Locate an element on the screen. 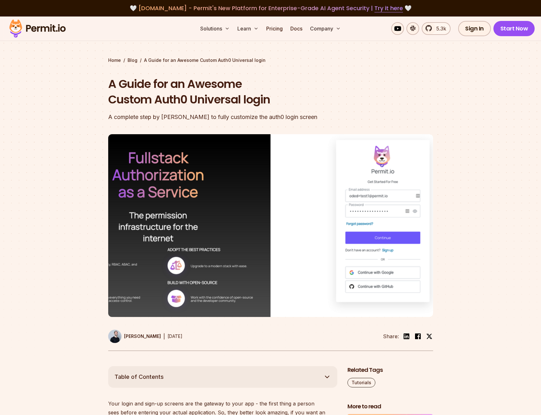 The width and height of the screenshot is (541, 415). a: Home is located at coordinates (115, 60).